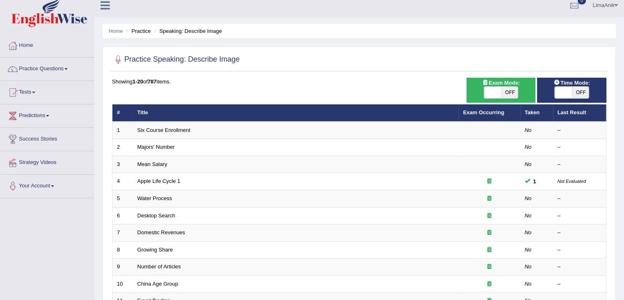 Image resolution: width=624 pixels, height=300 pixels. Describe the element at coordinates (155, 198) in the screenshot. I see `a: Water Process` at that location.